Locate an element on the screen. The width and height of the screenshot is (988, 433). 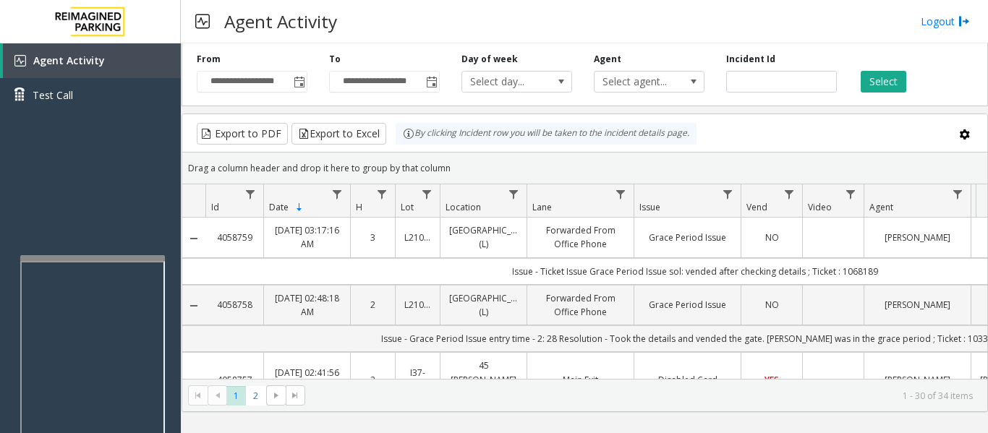
a: Agent Filter Menu is located at coordinates (958, 194).